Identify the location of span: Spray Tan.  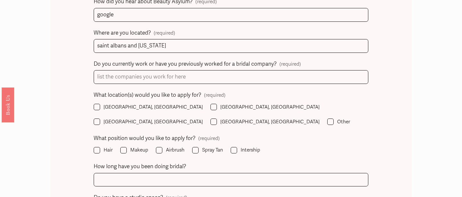
(212, 150).